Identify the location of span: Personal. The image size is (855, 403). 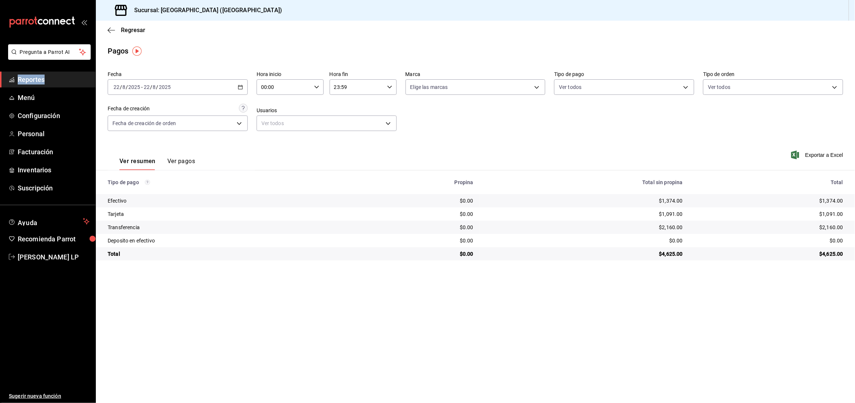
(53, 134).